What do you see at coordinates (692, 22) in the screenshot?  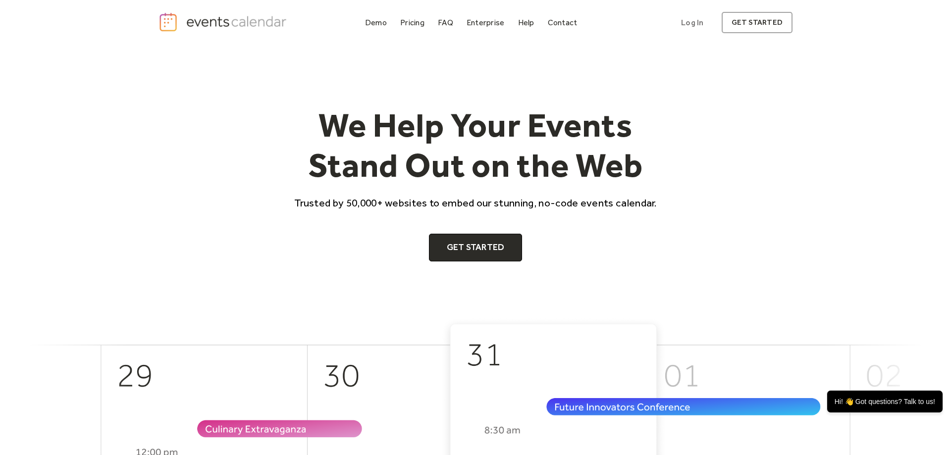 I see `a: Log In` at bounding box center [692, 22].